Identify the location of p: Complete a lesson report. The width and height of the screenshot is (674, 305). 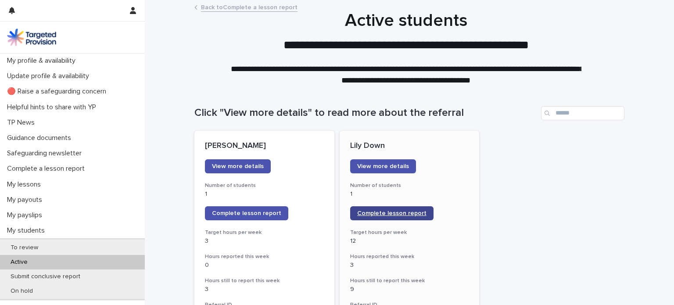
(47, 168).